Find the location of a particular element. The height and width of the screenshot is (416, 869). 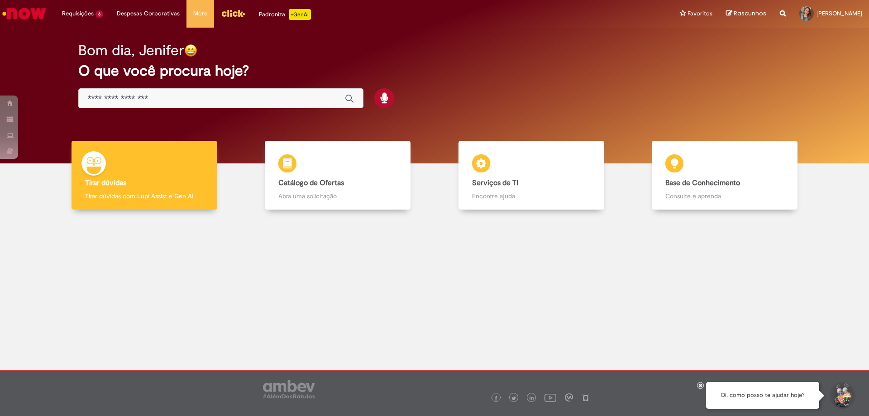

h2: O que você procura hoje? is located at coordinates (435, 71).